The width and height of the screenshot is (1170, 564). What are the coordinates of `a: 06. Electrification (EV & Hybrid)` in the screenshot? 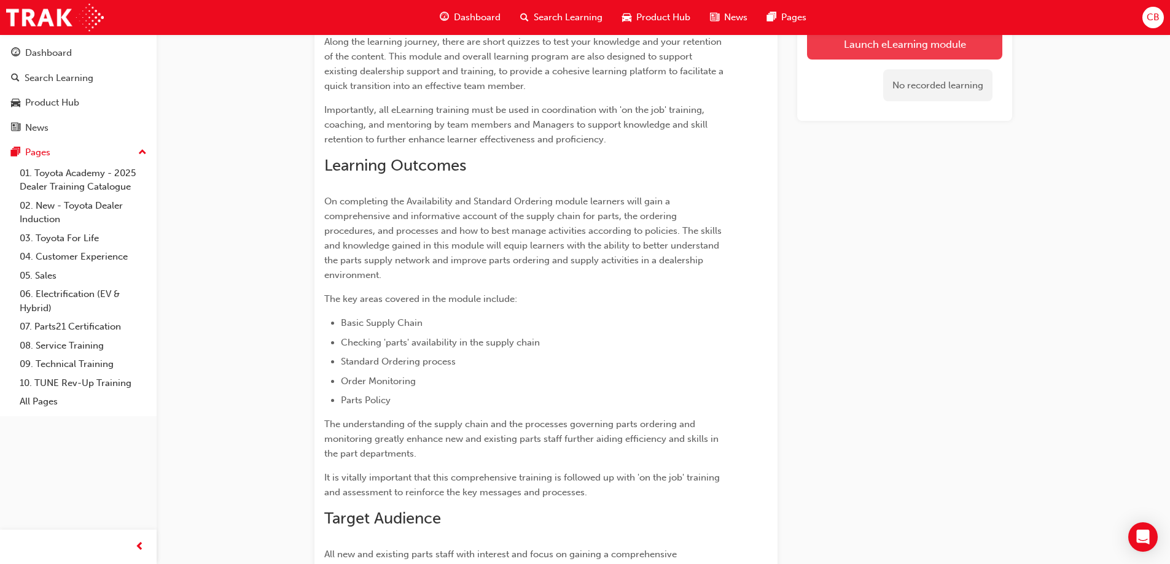 It's located at (83, 301).